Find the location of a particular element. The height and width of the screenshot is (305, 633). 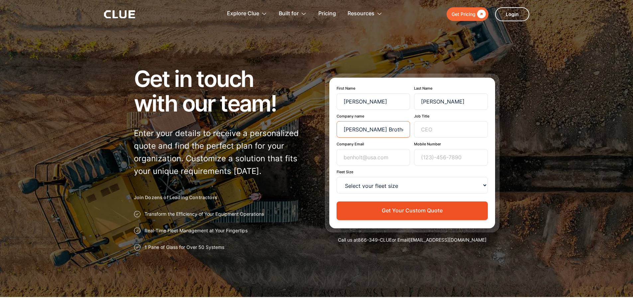

a: Login is located at coordinates (512, 14).